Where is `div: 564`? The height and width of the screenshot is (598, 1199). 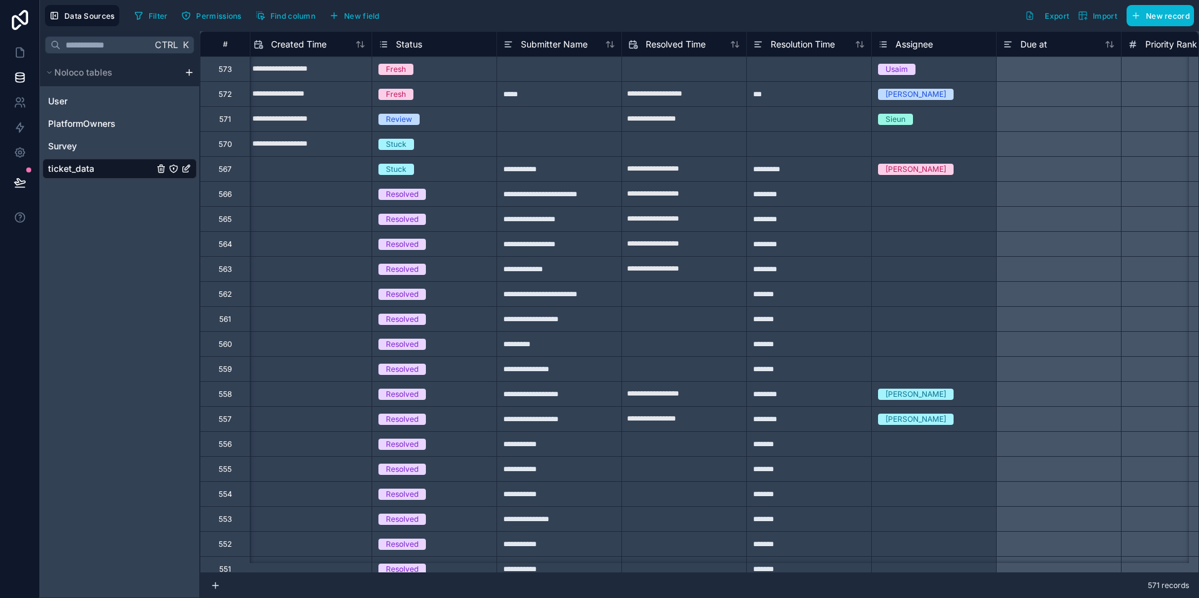 div: 564 is located at coordinates (226, 244).